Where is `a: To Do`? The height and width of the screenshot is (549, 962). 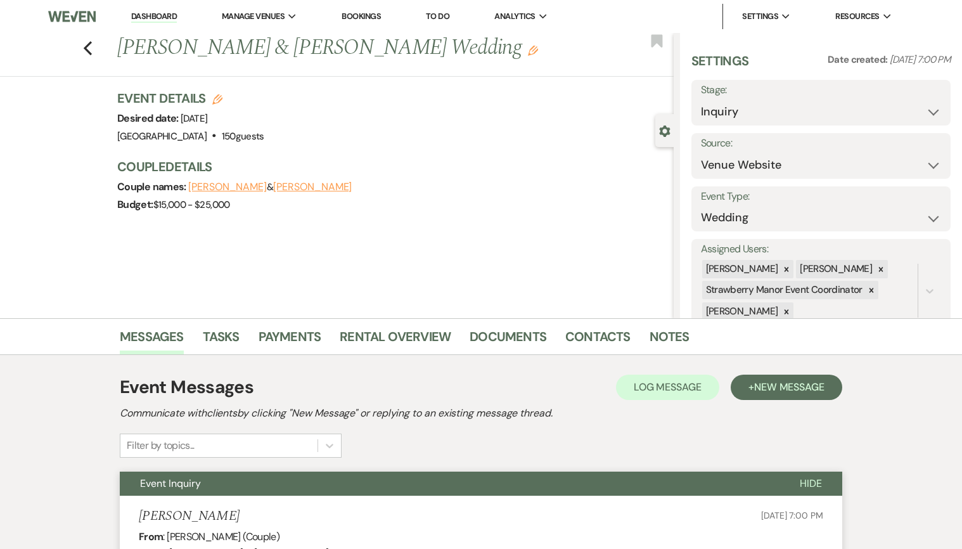
a: To Do is located at coordinates (437, 16).